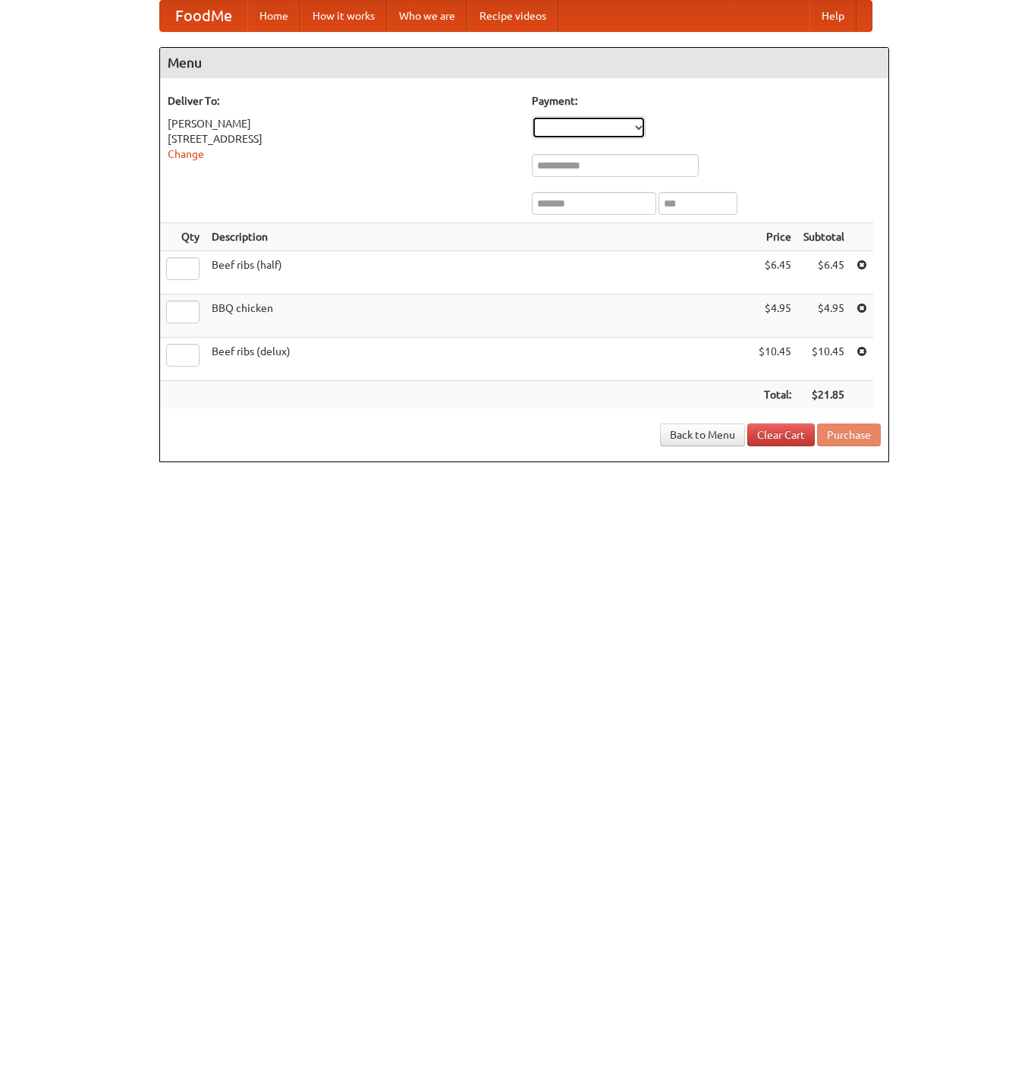 The height and width of the screenshot is (1074, 1031). Describe the element at coordinates (342, 101) in the screenshot. I see `h5: Deliver To:` at that location.